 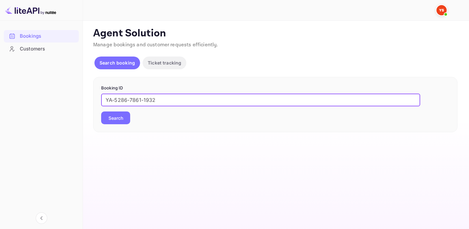 What do you see at coordinates (42, 218) in the screenshot?
I see `button: Collapse navigation` at bounding box center [42, 218].